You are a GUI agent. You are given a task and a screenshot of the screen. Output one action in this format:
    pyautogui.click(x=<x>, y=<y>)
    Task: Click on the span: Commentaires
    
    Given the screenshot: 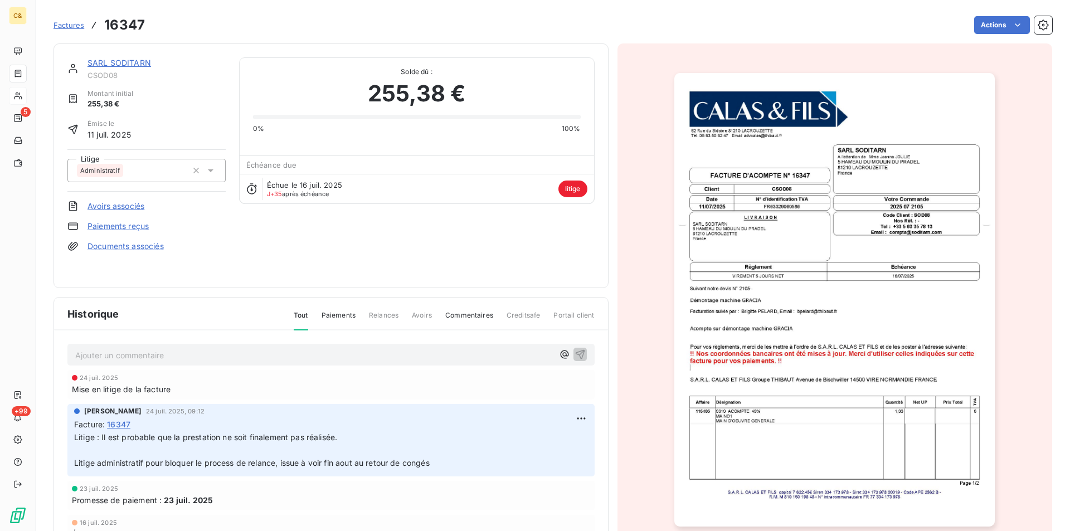 What is the action you would take?
    pyautogui.click(x=469, y=320)
    